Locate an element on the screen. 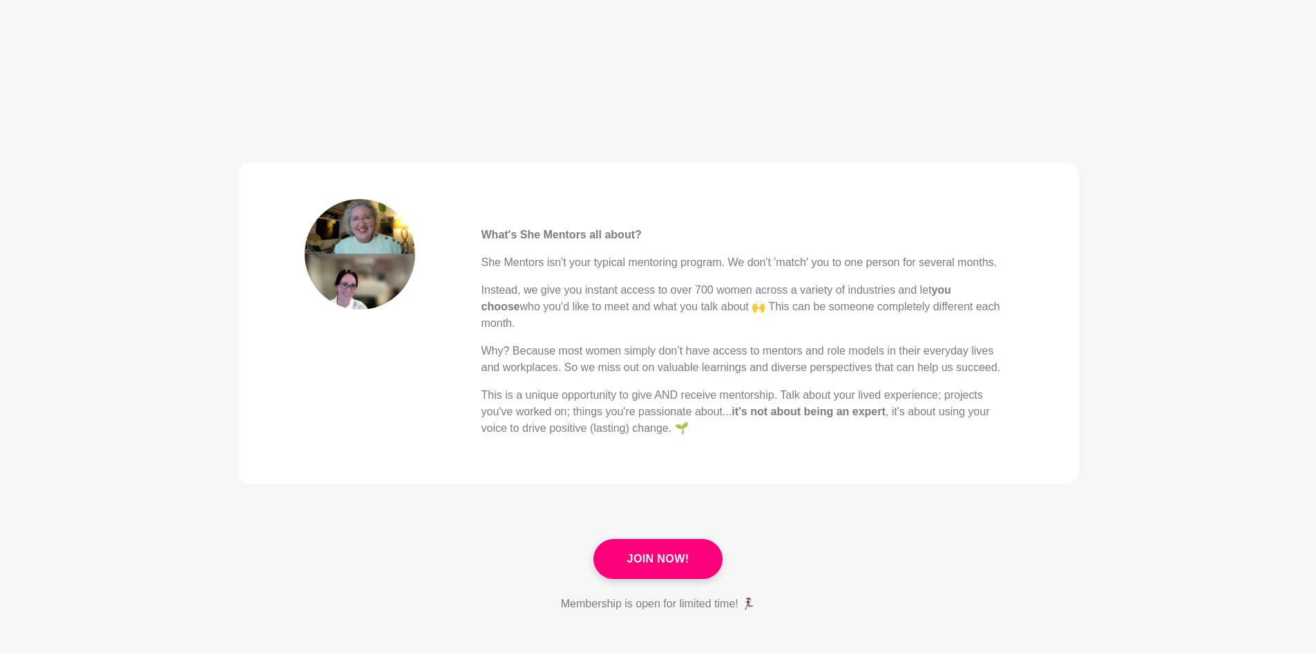 Image resolution: width=1316 pixels, height=653 pixels. a: Join Now! is located at coordinates (658, 559).